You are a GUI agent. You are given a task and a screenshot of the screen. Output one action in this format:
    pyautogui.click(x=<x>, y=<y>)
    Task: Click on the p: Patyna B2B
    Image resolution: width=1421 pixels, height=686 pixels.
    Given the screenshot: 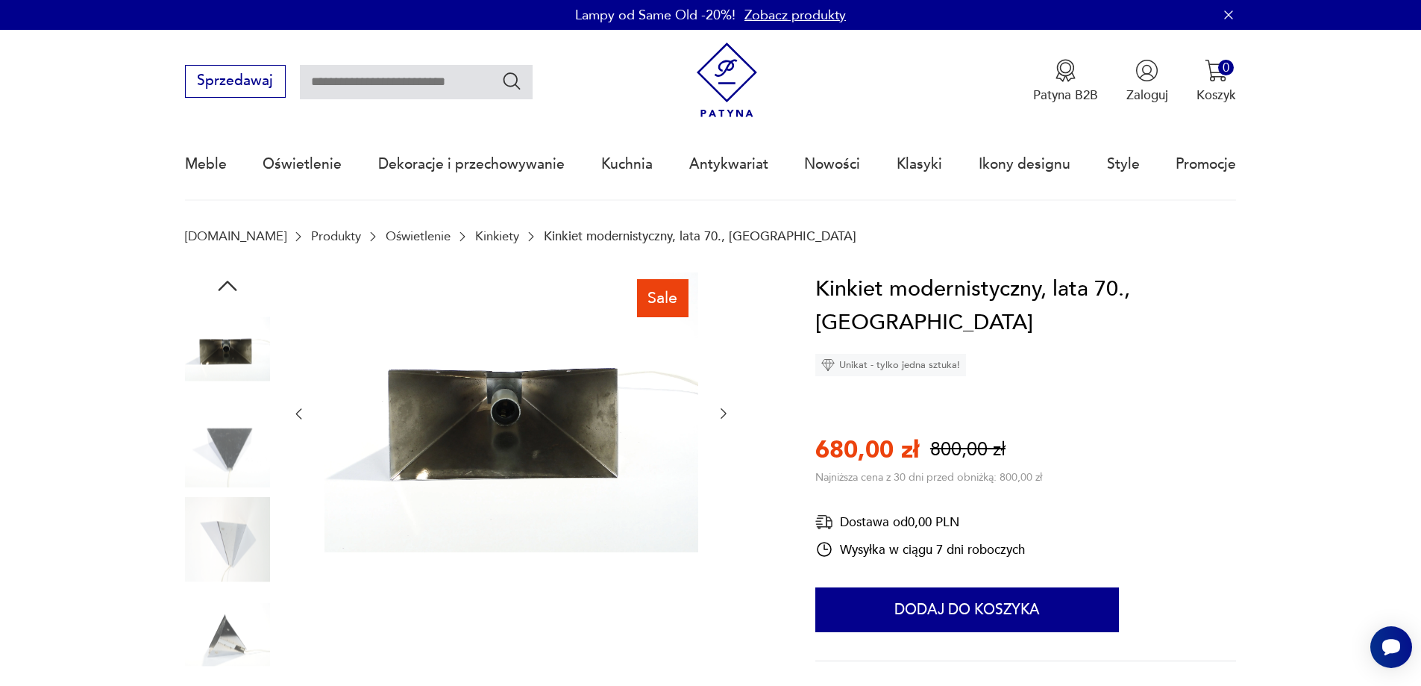 What is the action you would take?
    pyautogui.click(x=1065, y=95)
    